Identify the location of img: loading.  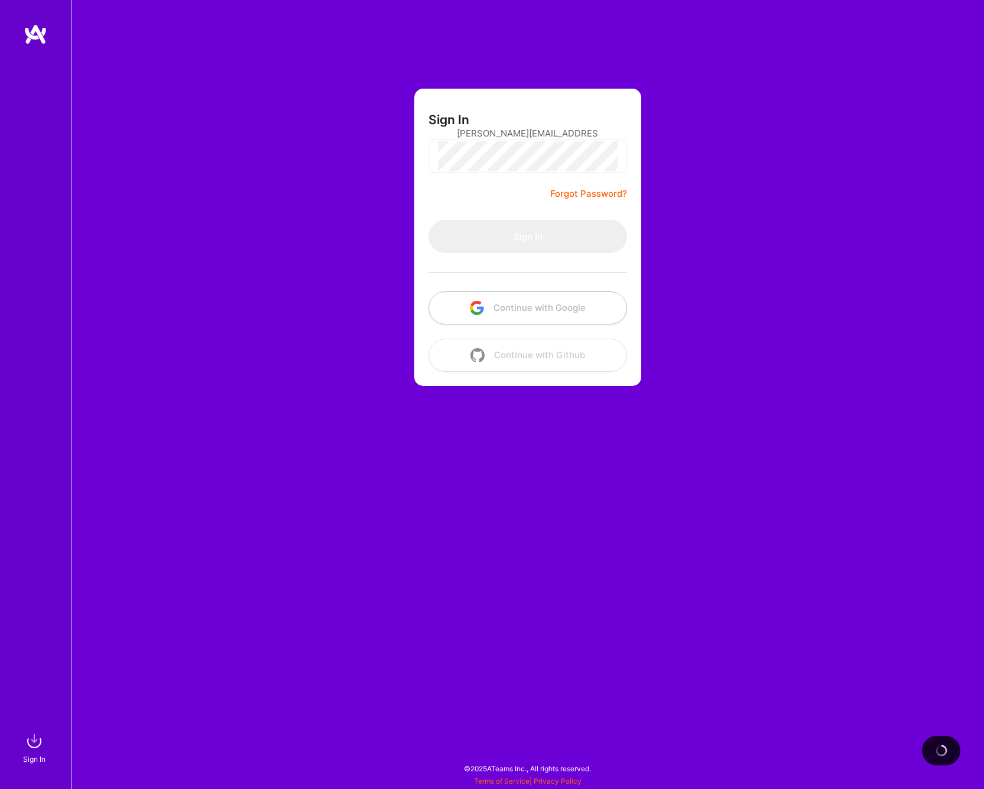
(941, 751).